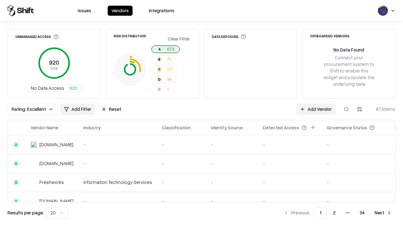  What do you see at coordinates (34, 202) in the screenshot?
I see `img: wixanswers.com` at bounding box center [34, 202].